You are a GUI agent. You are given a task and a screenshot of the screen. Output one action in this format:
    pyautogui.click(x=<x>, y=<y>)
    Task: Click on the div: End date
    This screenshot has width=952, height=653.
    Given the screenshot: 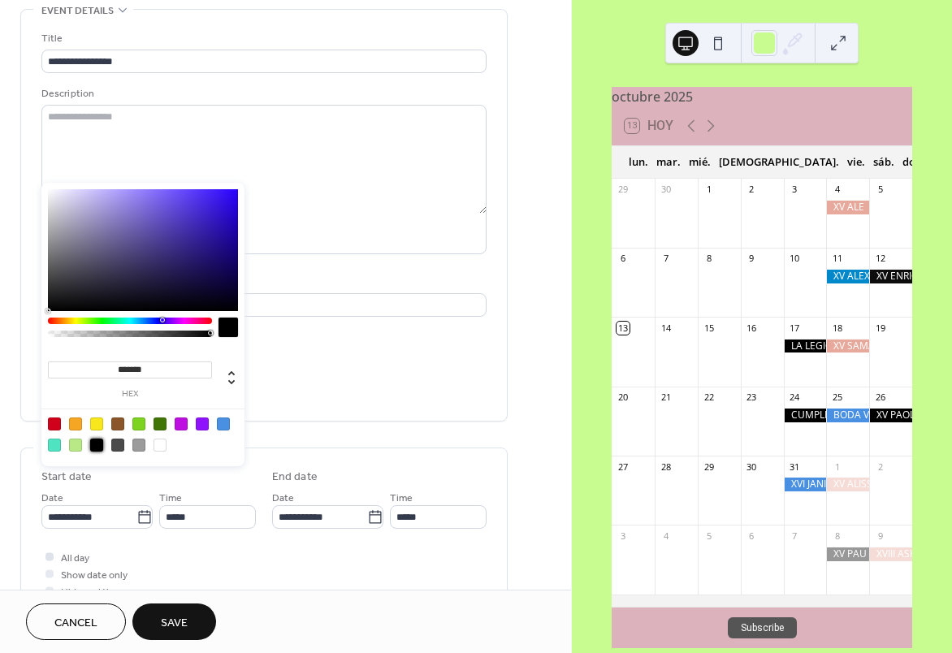 What is the action you would take?
    pyautogui.click(x=295, y=477)
    